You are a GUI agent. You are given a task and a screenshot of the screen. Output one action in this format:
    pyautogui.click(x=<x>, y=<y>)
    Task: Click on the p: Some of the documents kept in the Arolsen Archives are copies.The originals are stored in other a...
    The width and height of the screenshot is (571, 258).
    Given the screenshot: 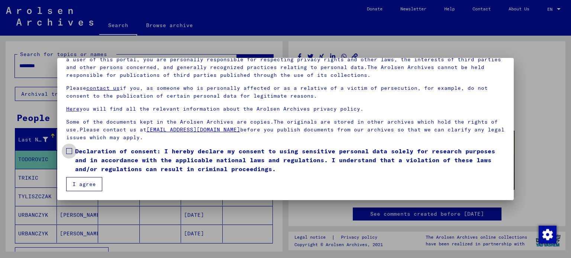 What is the action you would take?
    pyautogui.click(x=285, y=130)
    